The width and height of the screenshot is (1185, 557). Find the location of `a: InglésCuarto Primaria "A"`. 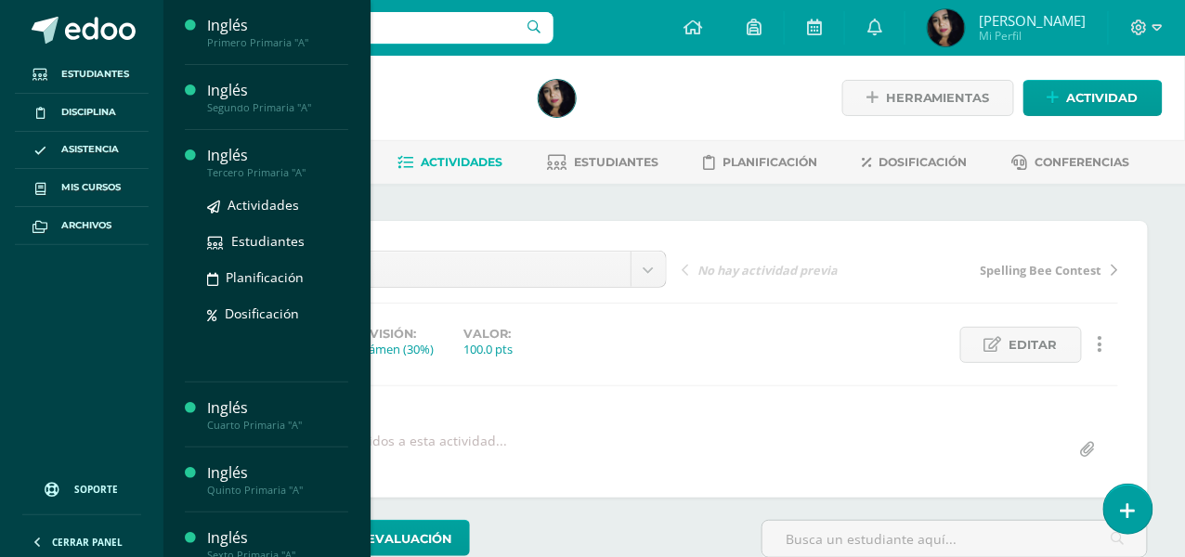

a: InglésCuarto Primaria "A" is located at coordinates (278, 414).